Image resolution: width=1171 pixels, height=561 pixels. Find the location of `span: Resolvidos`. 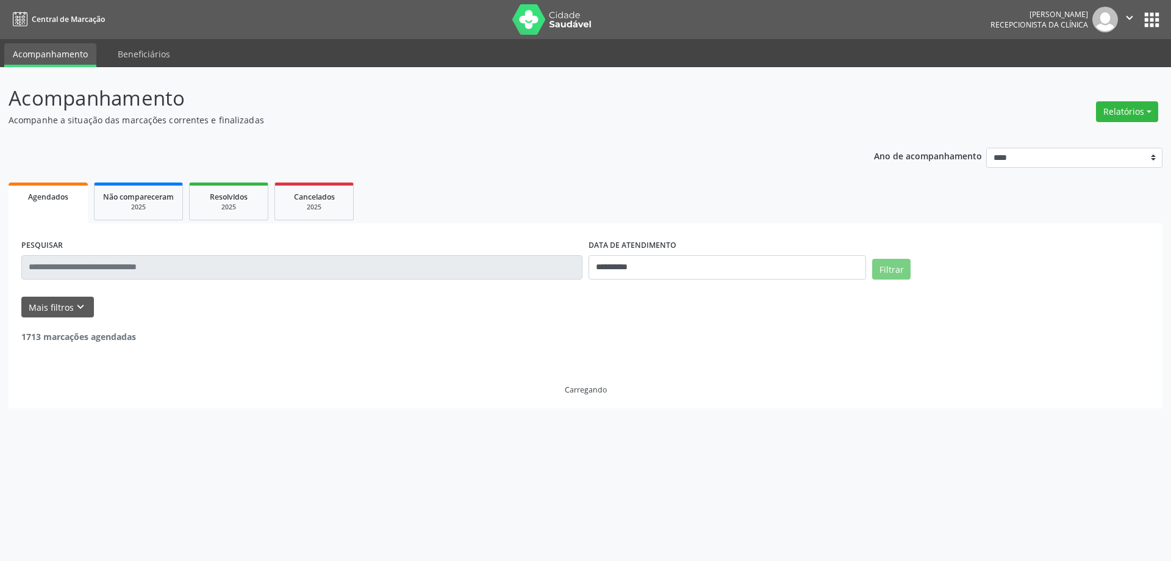

span: Resolvidos is located at coordinates (229, 196).